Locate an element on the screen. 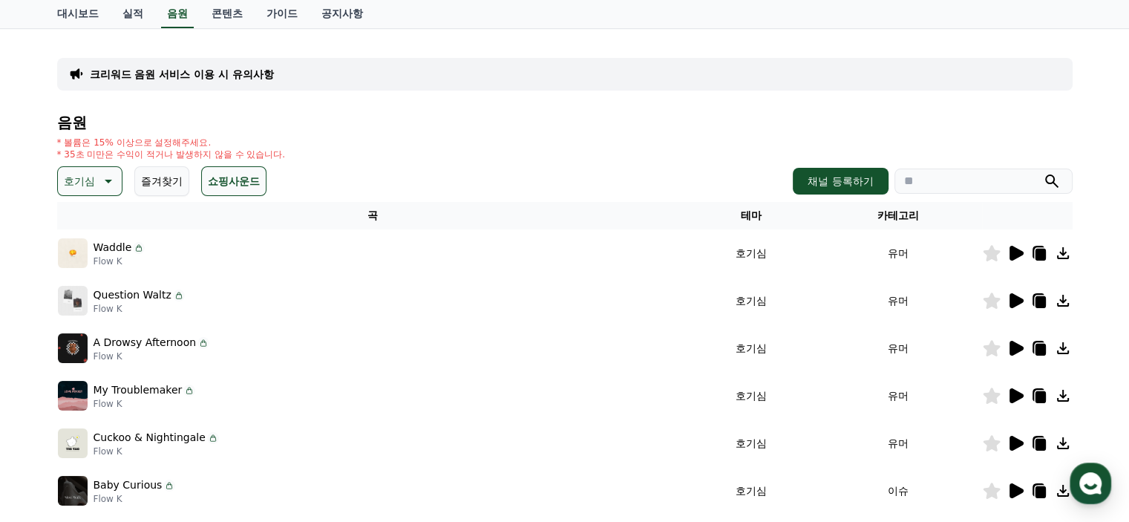 The height and width of the screenshot is (522, 1129). a: 채널 등록하기 is located at coordinates (840, 181).